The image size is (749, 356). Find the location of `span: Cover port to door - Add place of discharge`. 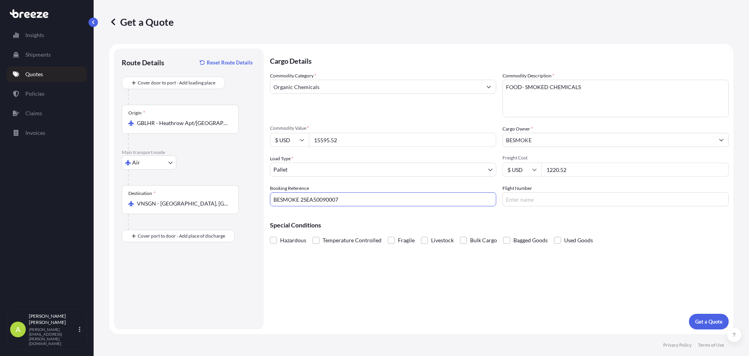

span: Cover port to door - Add place of discharge is located at coordinates (182, 236).